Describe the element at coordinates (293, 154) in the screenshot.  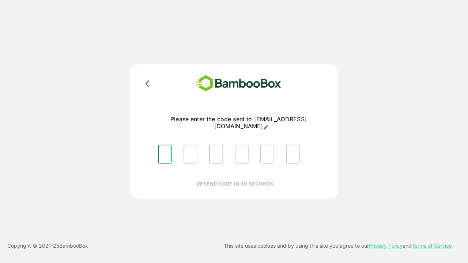
I see `input: Please enter OTP character 6` at that location.